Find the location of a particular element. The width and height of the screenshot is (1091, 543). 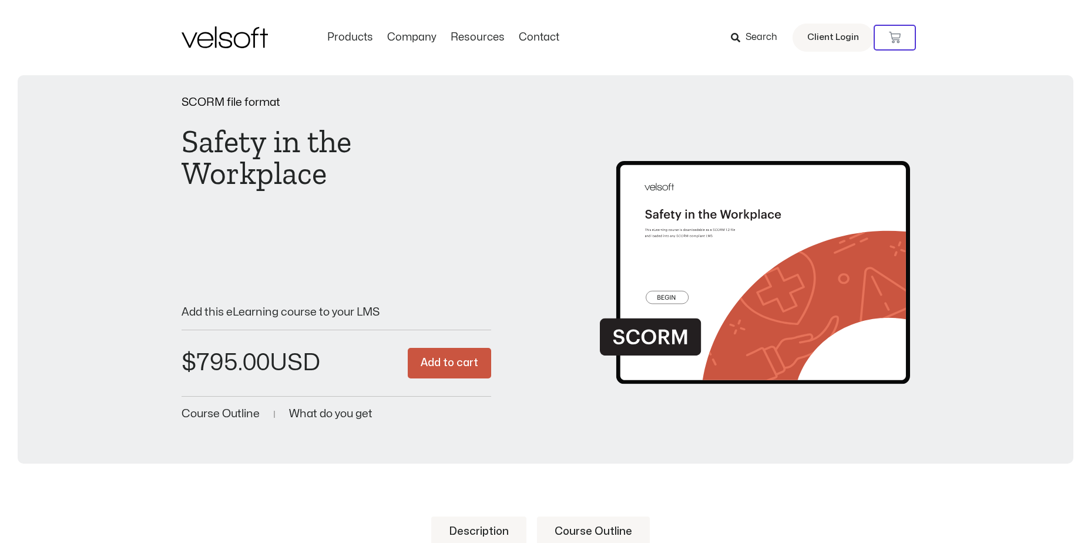

a: CompanyMenu Toggle is located at coordinates (412, 38).